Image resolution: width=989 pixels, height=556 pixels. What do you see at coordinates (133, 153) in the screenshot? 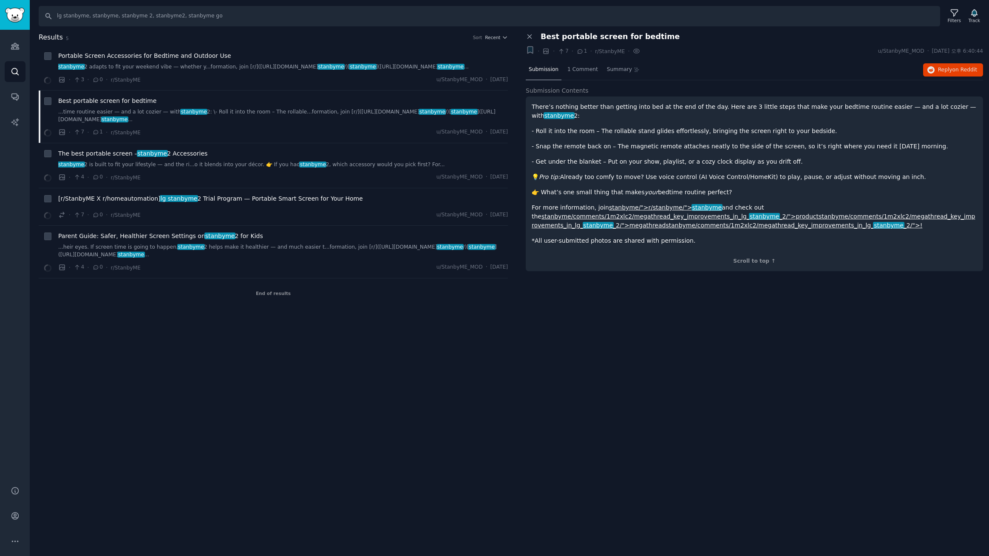
I see `span: The best portable screen – 2 Accessories` at bounding box center [133, 153].